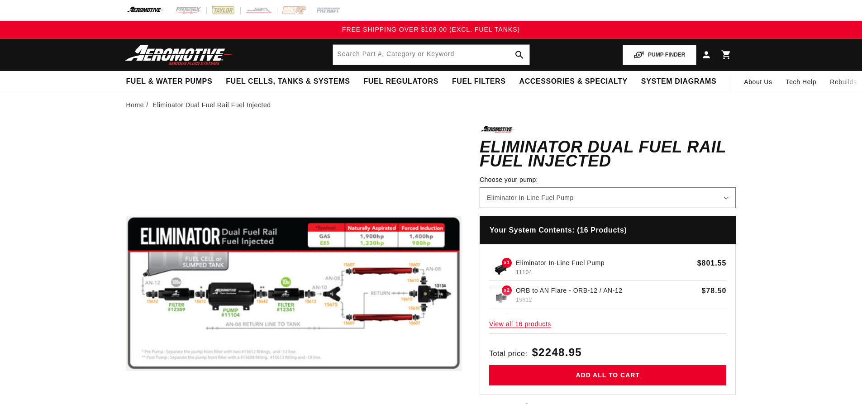 Image resolution: width=862 pixels, height=404 pixels. What do you see at coordinates (507, 263) in the screenshot?
I see `span: x1` at bounding box center [507, 263].